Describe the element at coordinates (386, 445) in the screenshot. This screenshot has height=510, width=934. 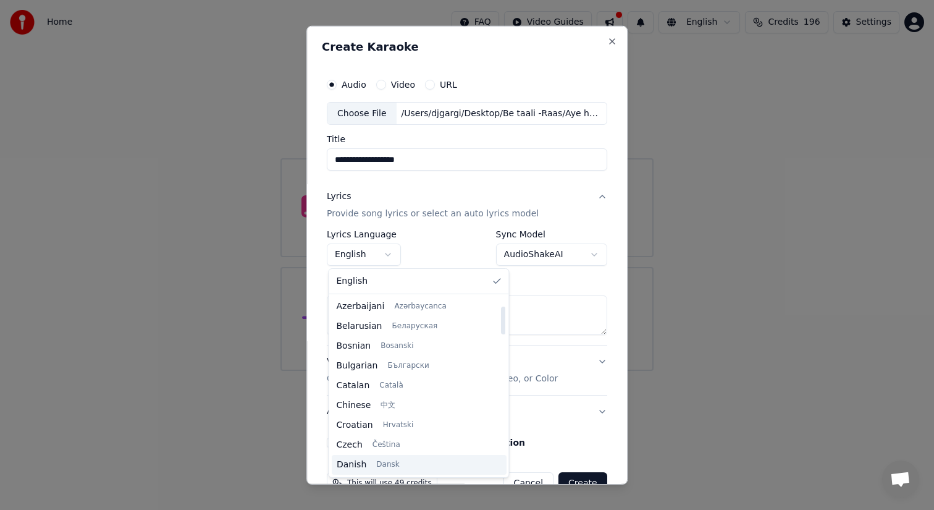
I see `span: Čeština` at that location.